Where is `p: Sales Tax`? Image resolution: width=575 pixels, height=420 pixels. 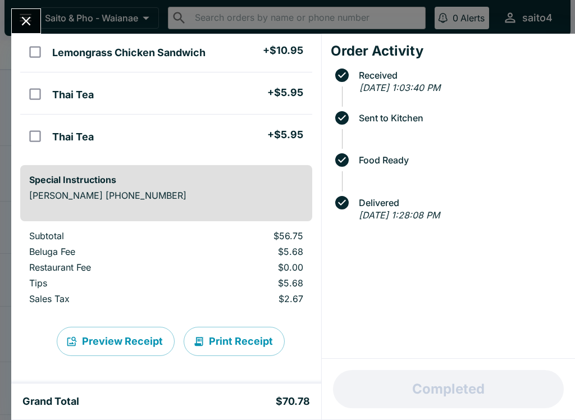 p: Sales Tax is located at coordinates (103, 299).